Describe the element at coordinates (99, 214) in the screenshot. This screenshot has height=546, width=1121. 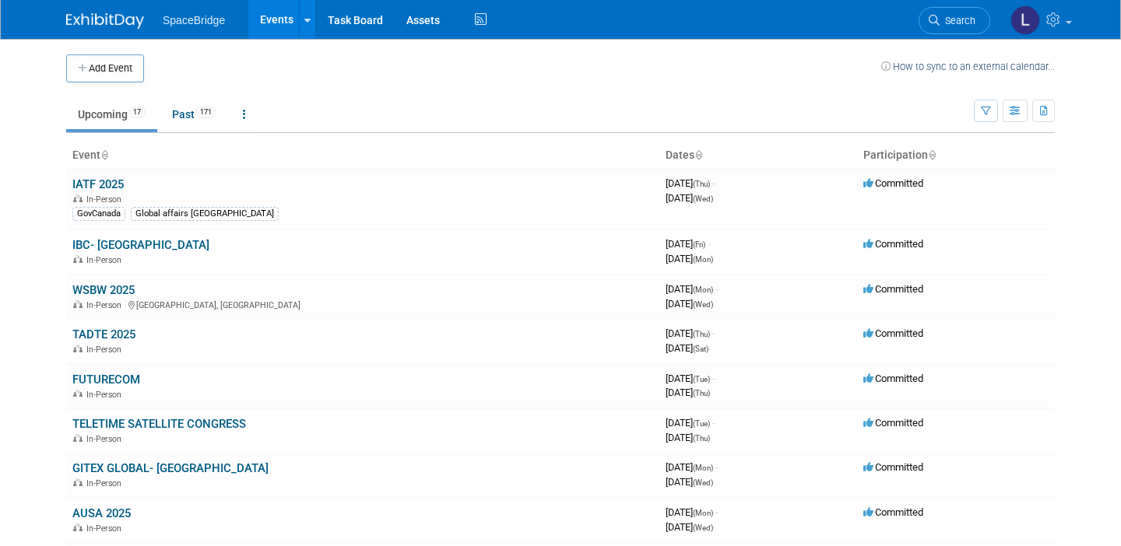
I see `div: GovCanada` at that location.